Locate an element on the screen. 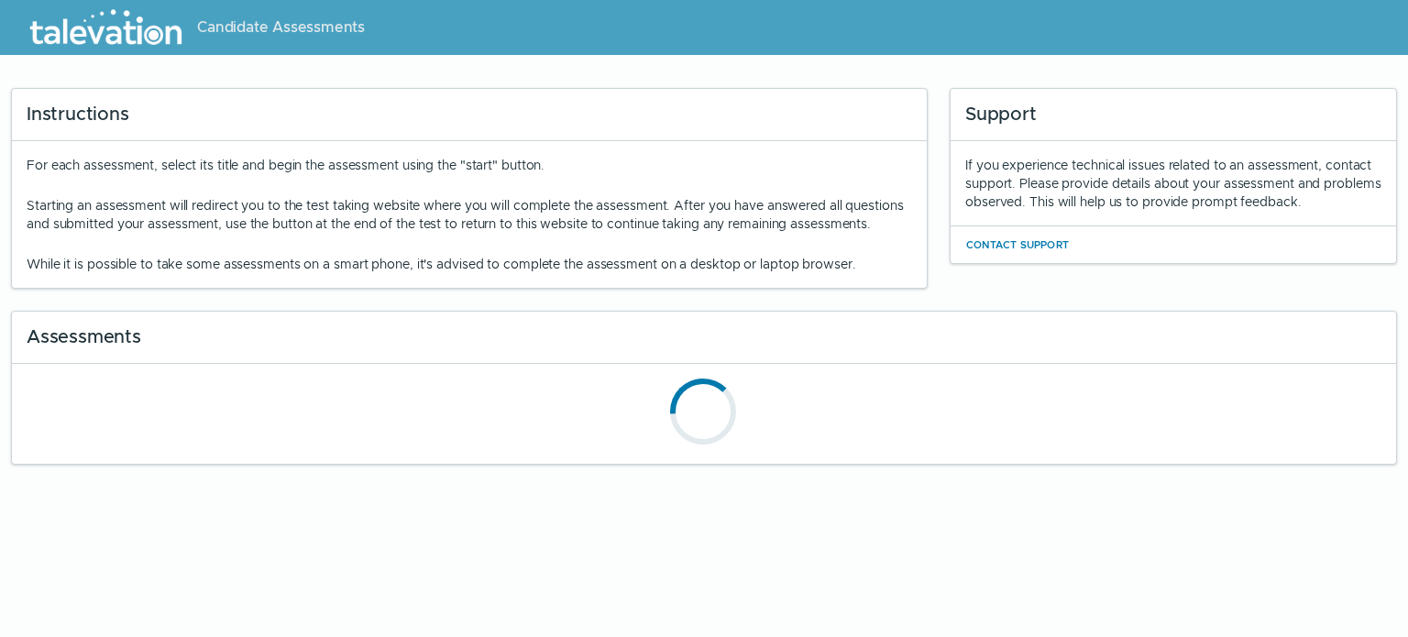  div: Assessments is located at coordinates (704, 337).